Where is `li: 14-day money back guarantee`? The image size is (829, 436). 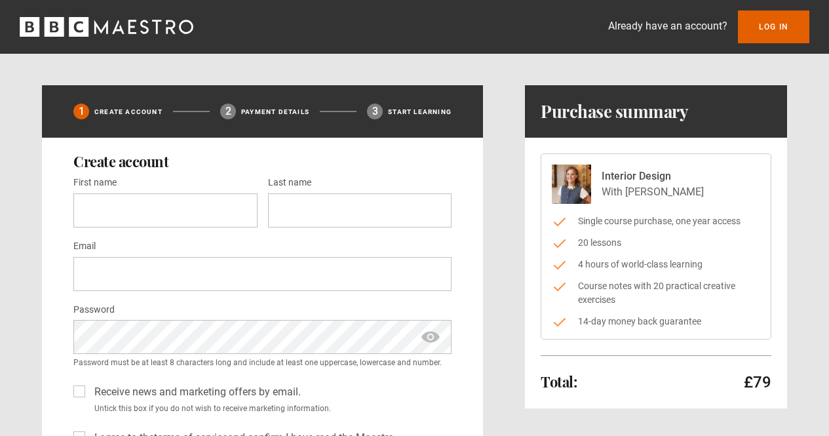 li: 14-day money back guarantee is located at coordinates (656, 321).